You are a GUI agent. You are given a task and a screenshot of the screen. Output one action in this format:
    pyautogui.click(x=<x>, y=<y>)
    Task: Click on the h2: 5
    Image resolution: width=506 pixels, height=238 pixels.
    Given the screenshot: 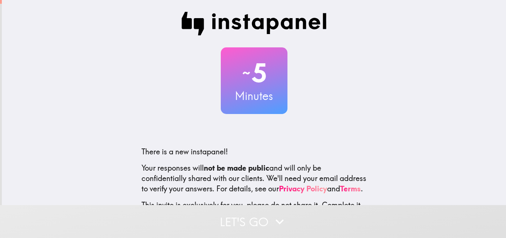 What is the action you would take?
    pyautogui.click(x=254, y=73)
    